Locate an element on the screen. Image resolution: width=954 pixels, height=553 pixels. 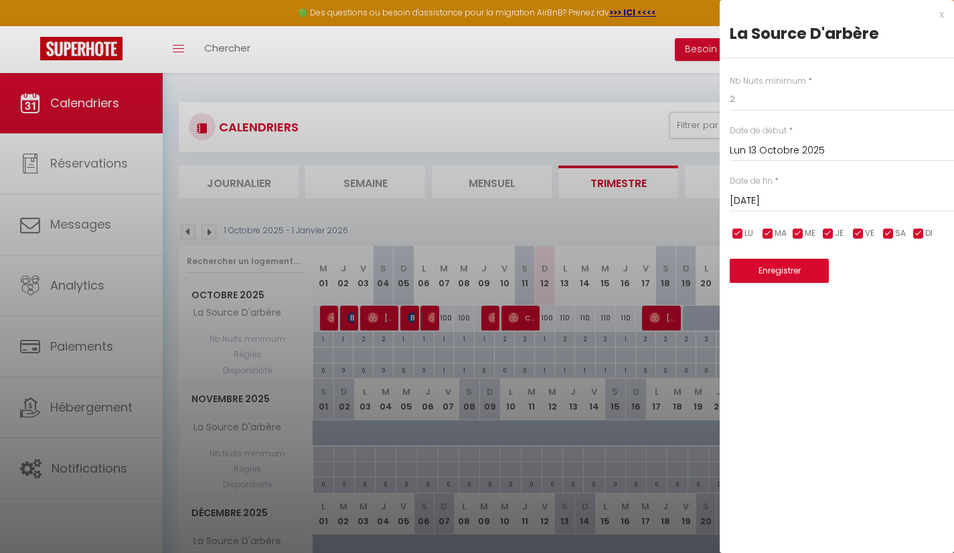
label: Date de fin is located at coordinates (752, 181).